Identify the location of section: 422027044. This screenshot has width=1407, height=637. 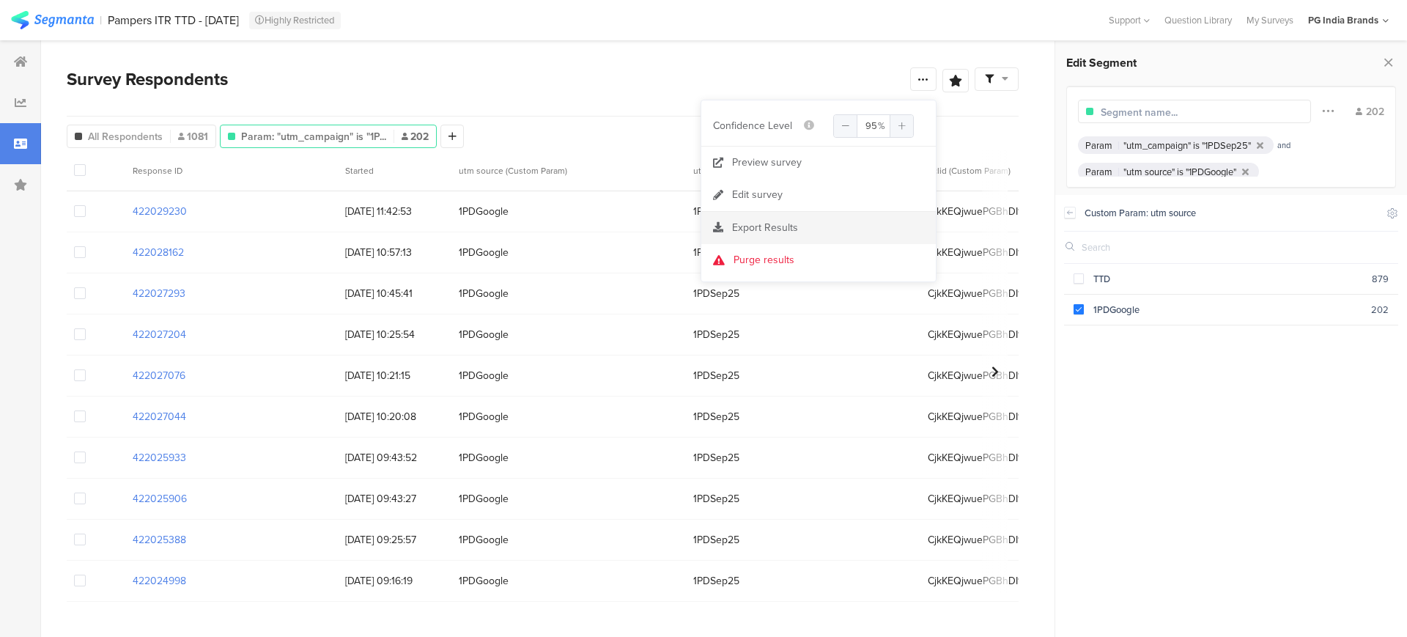
(159, 416).